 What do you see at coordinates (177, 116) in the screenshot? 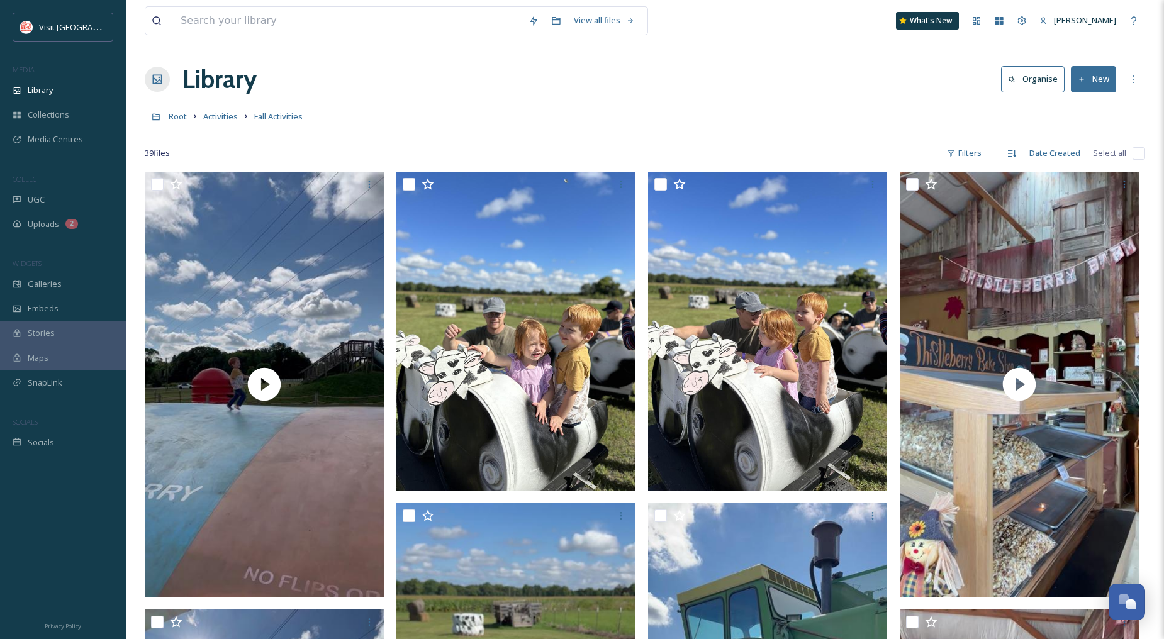
I see `span: Root` at bounding box center [177, 116].